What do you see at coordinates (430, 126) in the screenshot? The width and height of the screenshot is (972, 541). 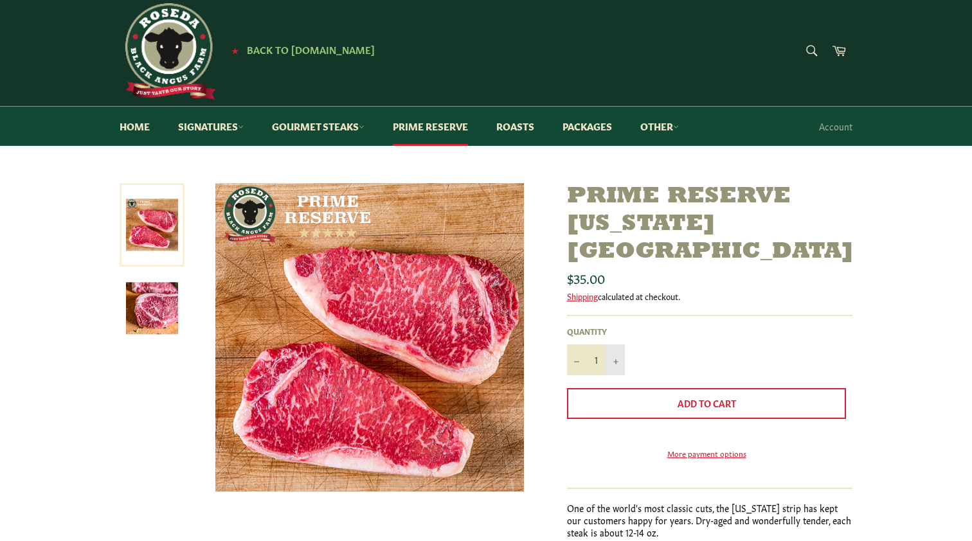 I see `a: Prime Reserve` at bounding box center [430, 126].